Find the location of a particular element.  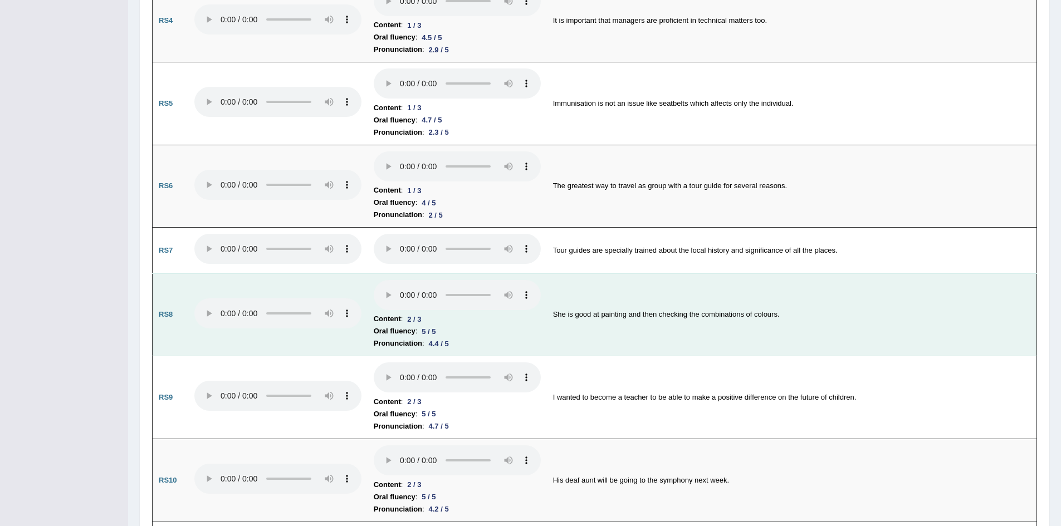

b: RS9 is located at coordinates (165, 397).